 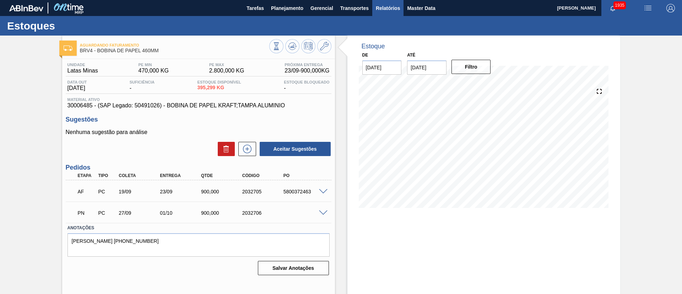 What do you see at coordinates (245, 149) in the screenshot?
I see `div: Nova sugestão` at bounding box center [245, 149].